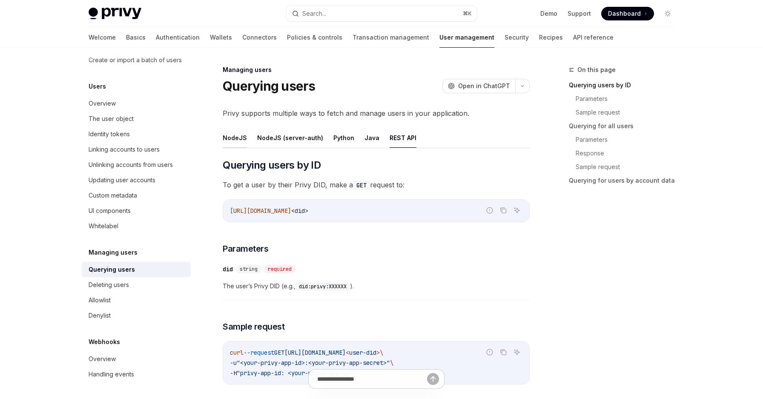  I want to click on span: curl, so click(237, 353).